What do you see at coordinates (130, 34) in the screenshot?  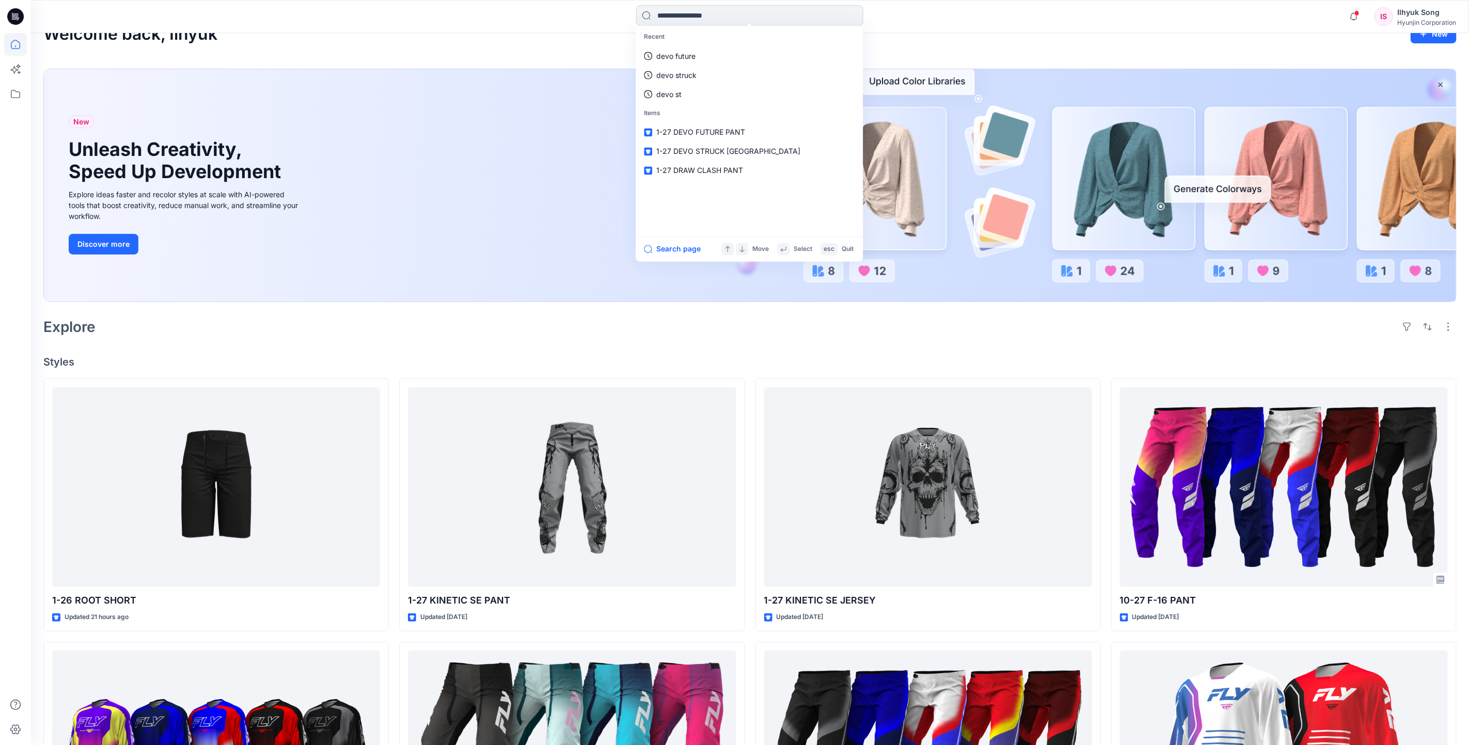 I see `h2: Welcome back, Ilhyuk` at bounding box center [130, 34].